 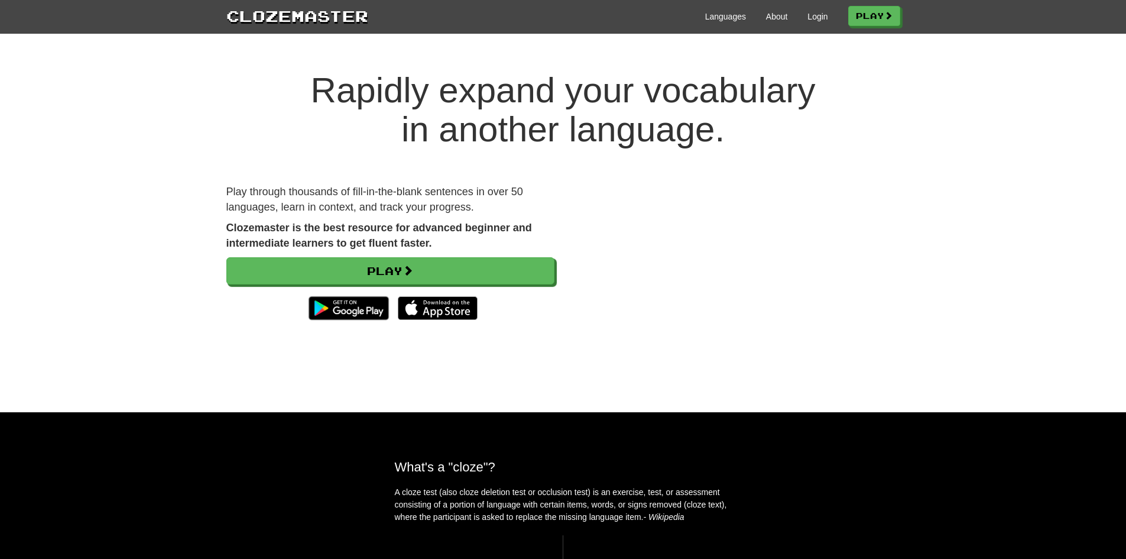 I want to click on a: Login, so click(x=818, y=17).